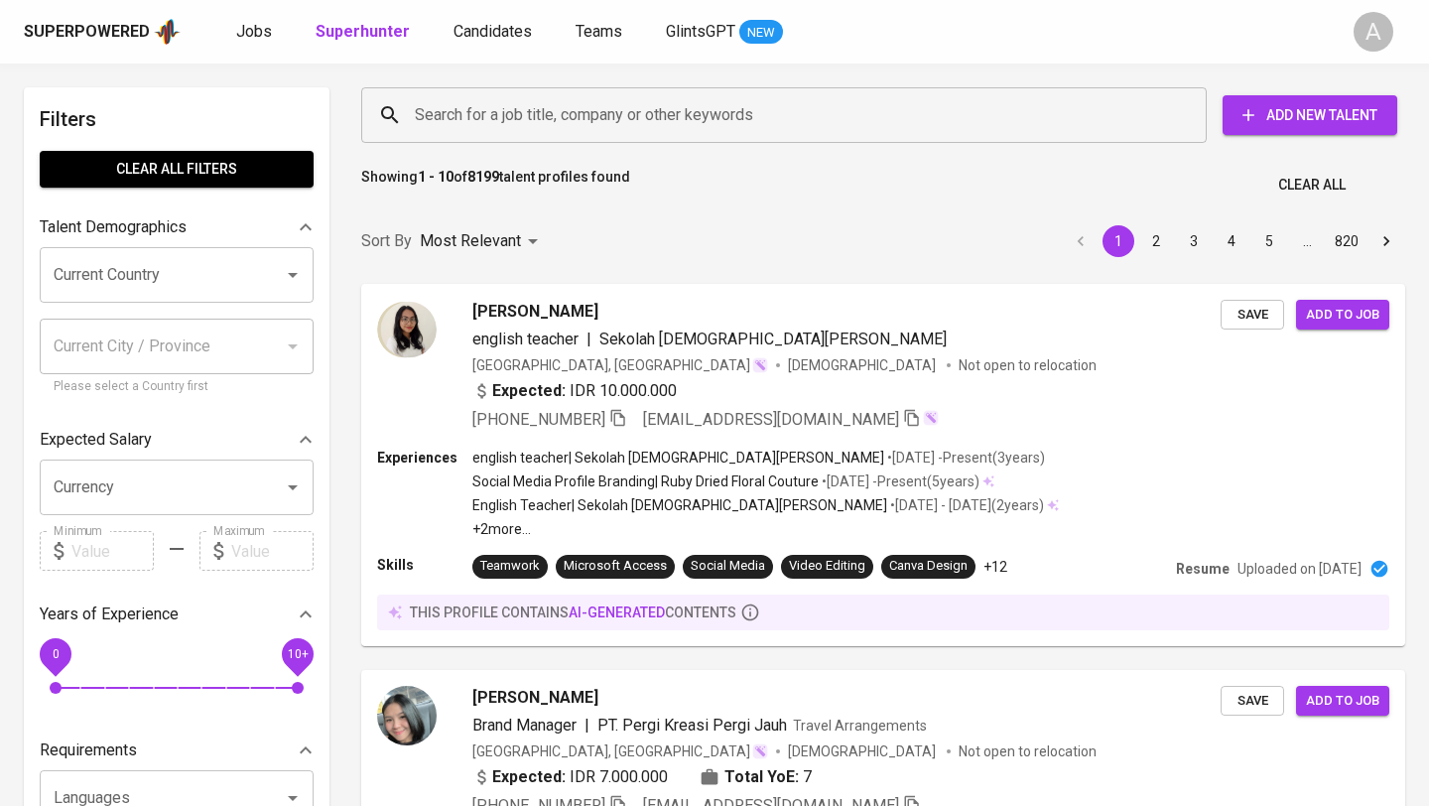  What do you see at coordinates (569, 777) in the screenshot?
I see `div: IDR 7.000.000` at bounding box center [569, 777].